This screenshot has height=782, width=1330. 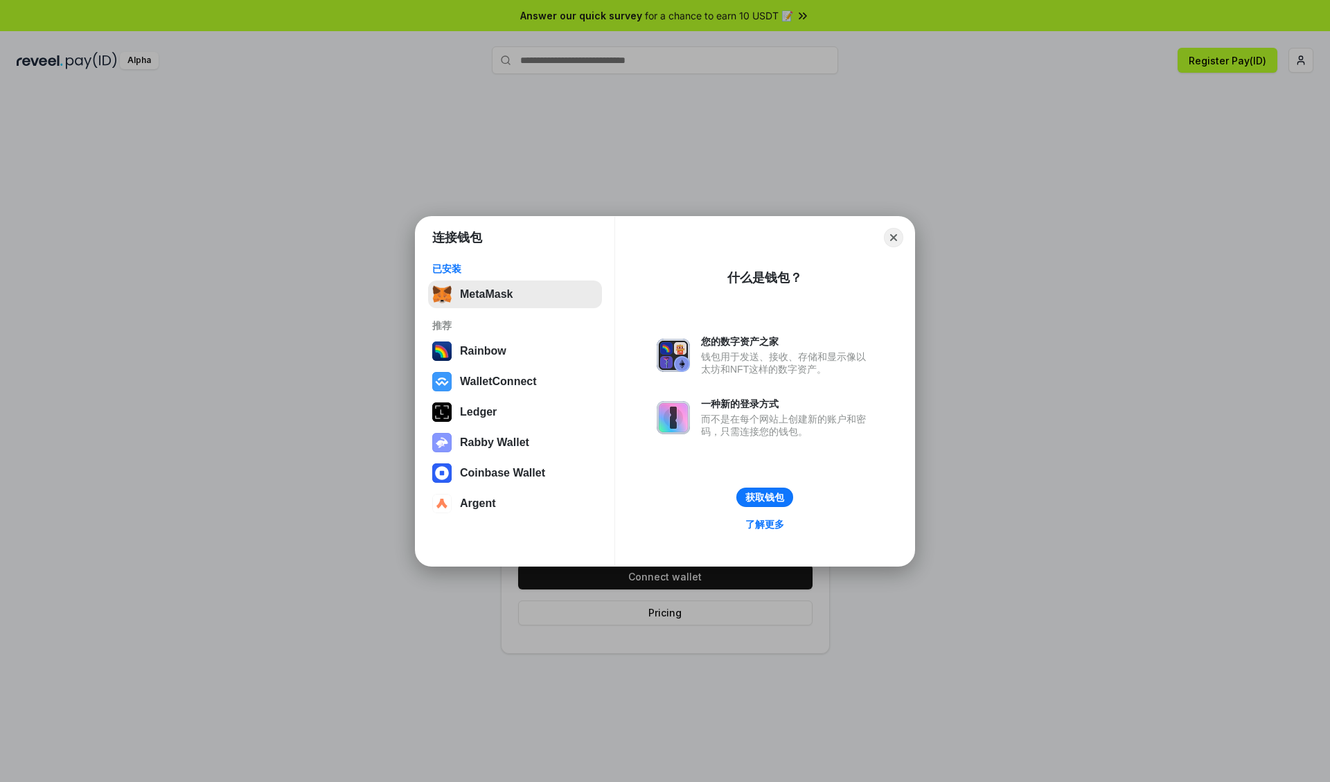 I want to click on button: MetaMask, so click(x=515, y=294).